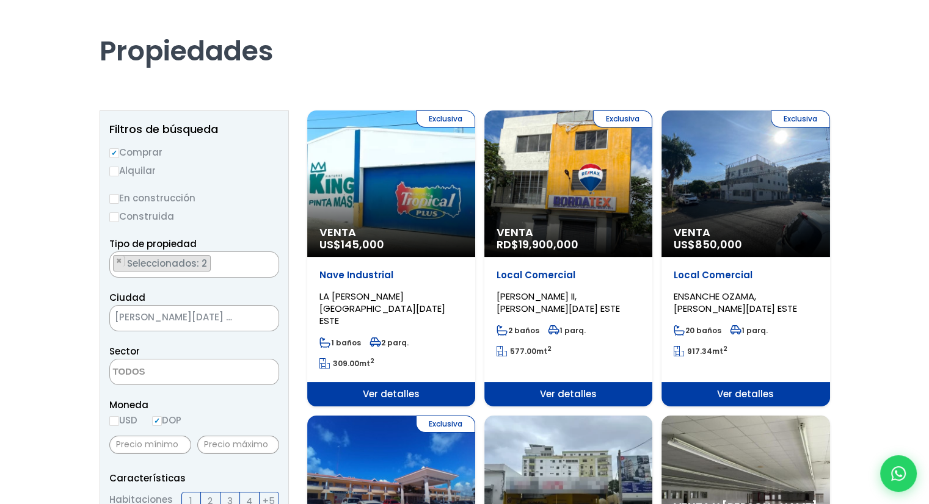 The width and height of the screenshot is (929, 504). Describe the element at coordinates (194, 478) in the screenshot. I see `p: Características` at that location.